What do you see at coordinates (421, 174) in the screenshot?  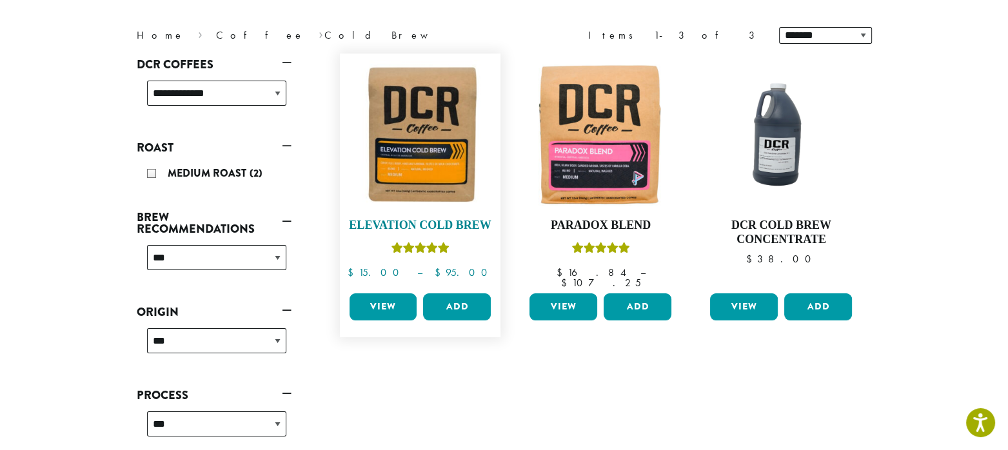 I see `a: Elevation Cold BrewRated 5.00 out of 5` at bounding box center [421, 174].